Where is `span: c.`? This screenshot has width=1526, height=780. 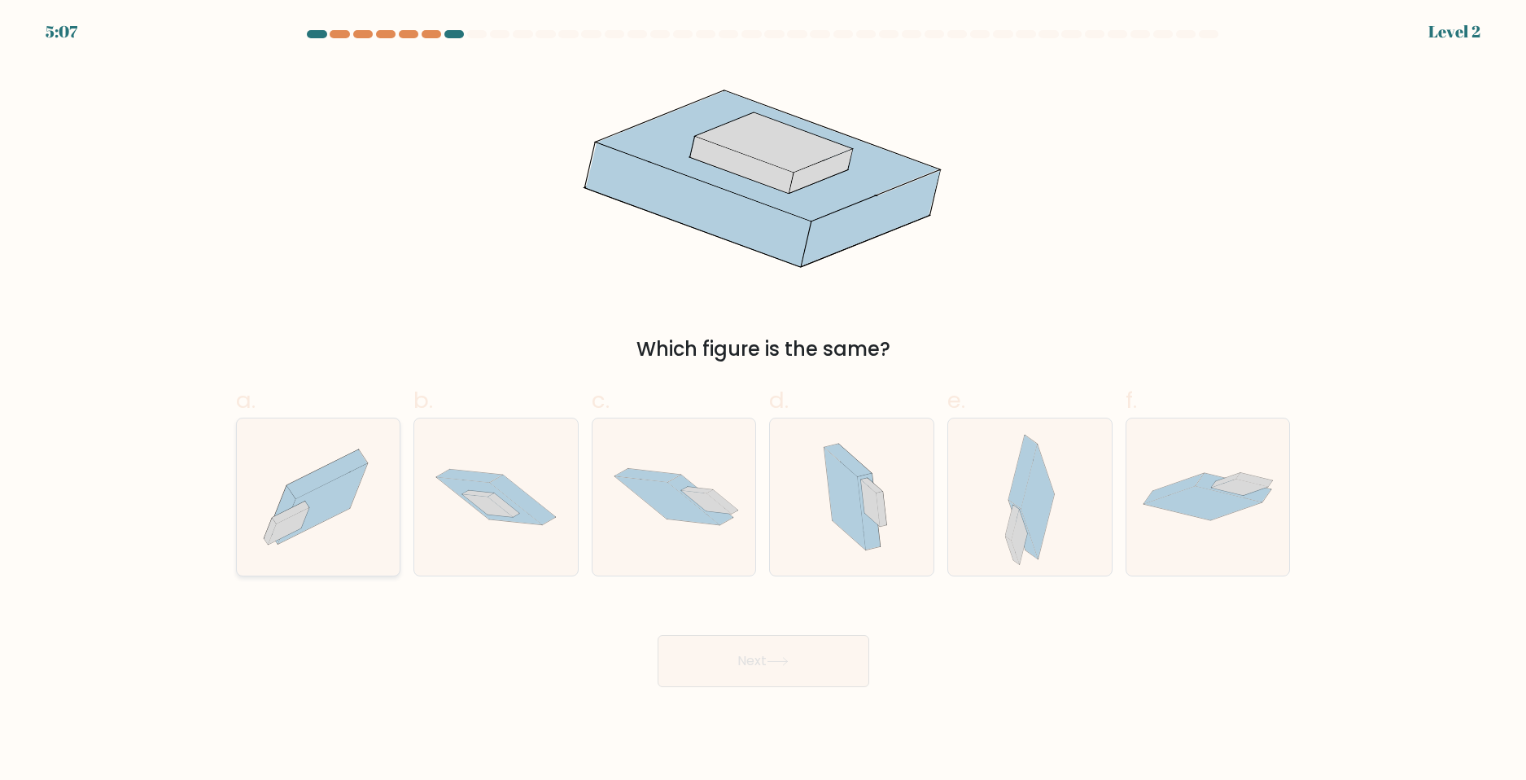 span: c. is located at coordinates (601, 400).